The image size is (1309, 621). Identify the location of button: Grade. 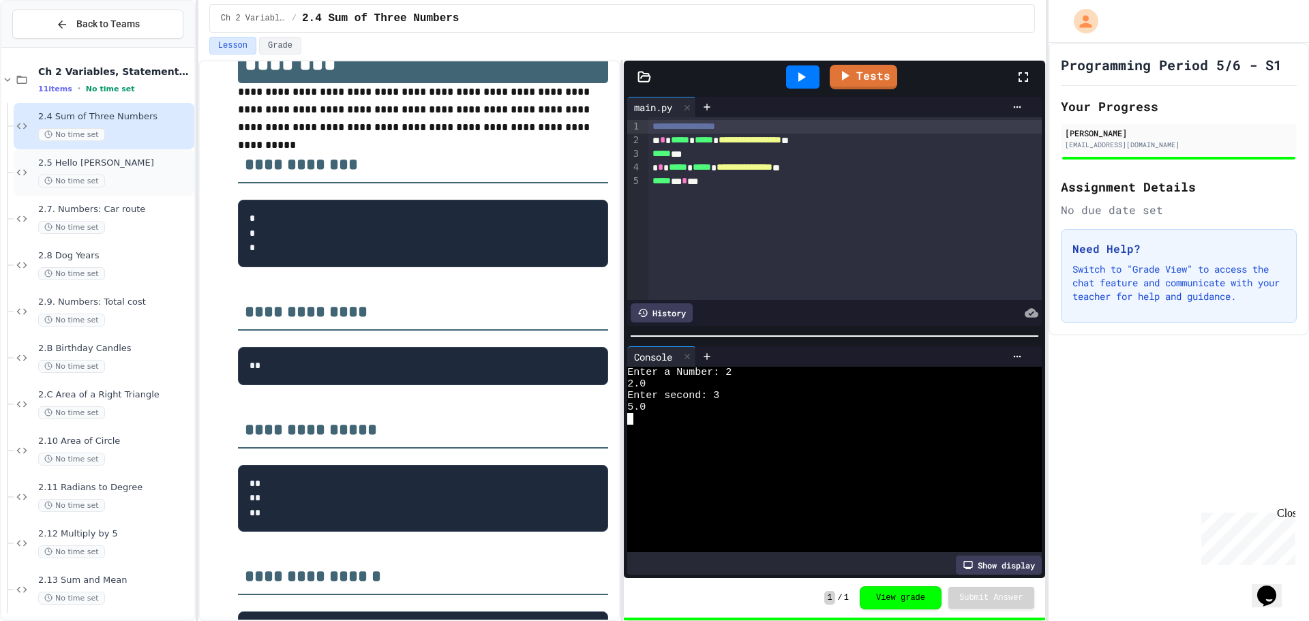
(280, 46).